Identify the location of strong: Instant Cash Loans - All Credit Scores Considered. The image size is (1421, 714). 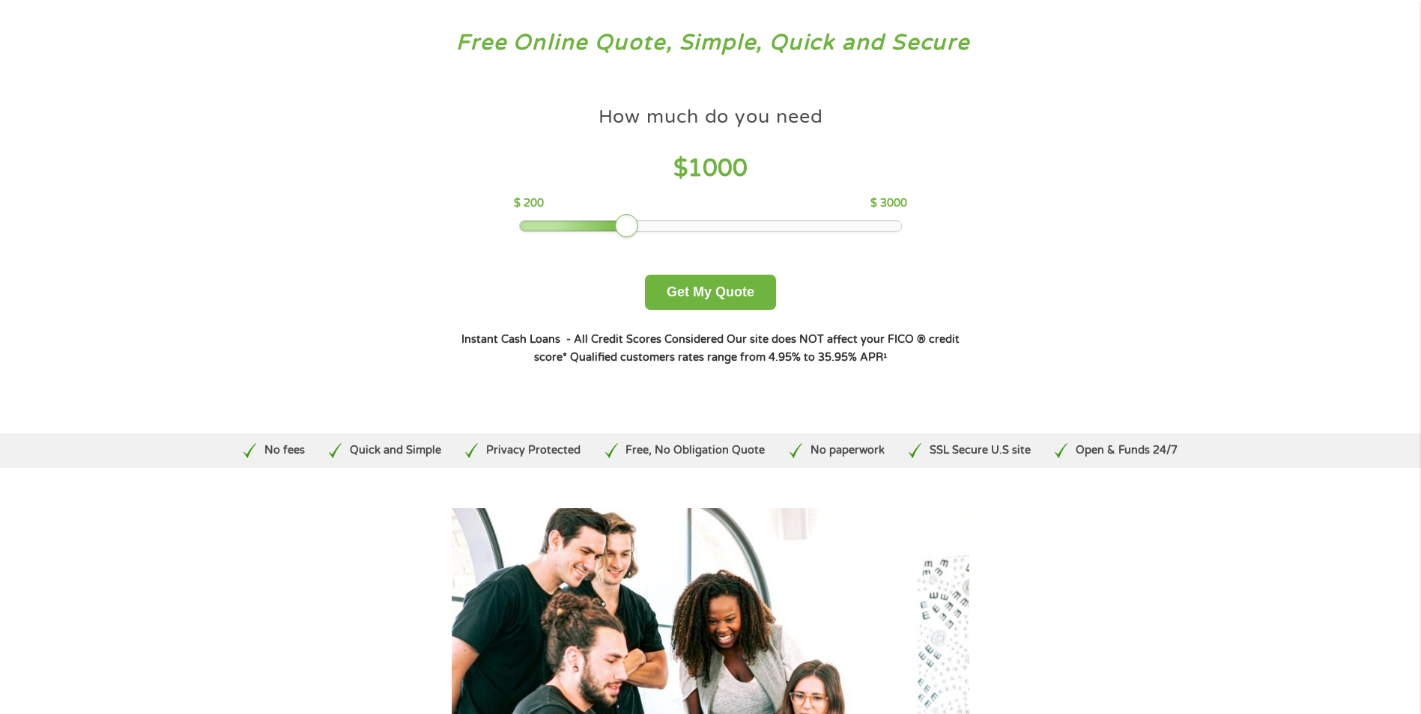
(592, 339).